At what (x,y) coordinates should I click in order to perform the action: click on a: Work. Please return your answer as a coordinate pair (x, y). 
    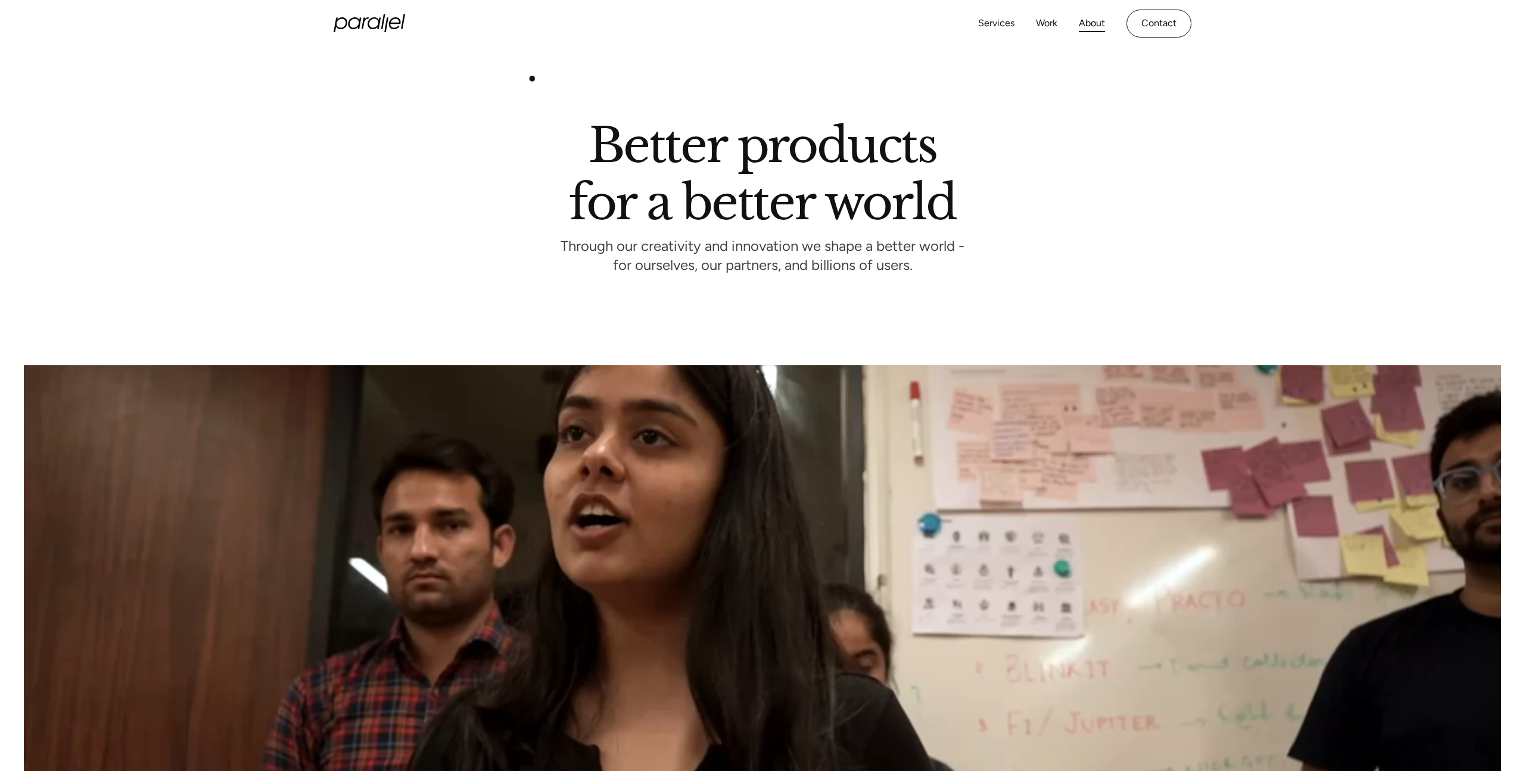
    Looking at the image, I should click on (1047, 23).